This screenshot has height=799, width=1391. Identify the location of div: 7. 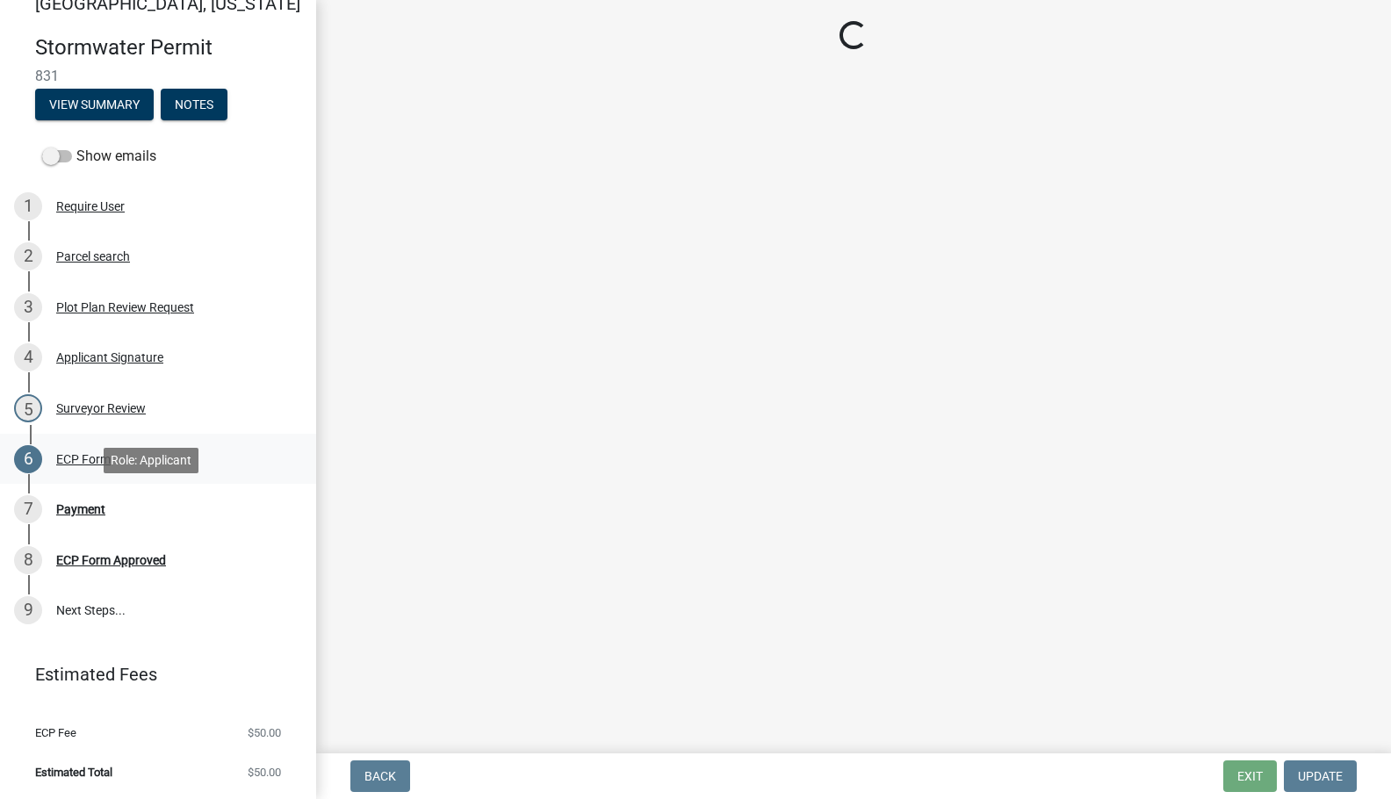
(28, 509).